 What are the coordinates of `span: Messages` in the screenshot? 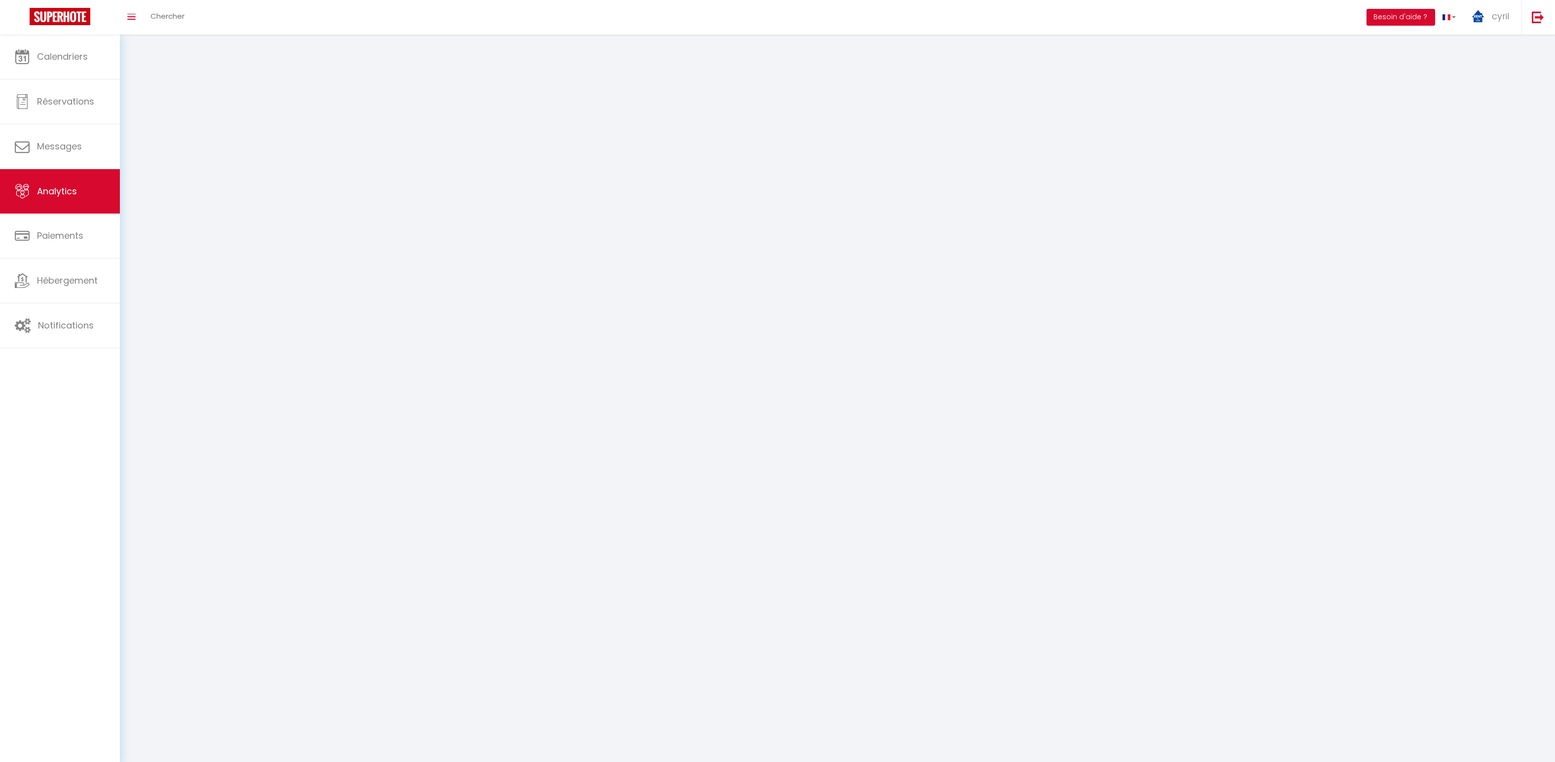 It's located at (59, 146).